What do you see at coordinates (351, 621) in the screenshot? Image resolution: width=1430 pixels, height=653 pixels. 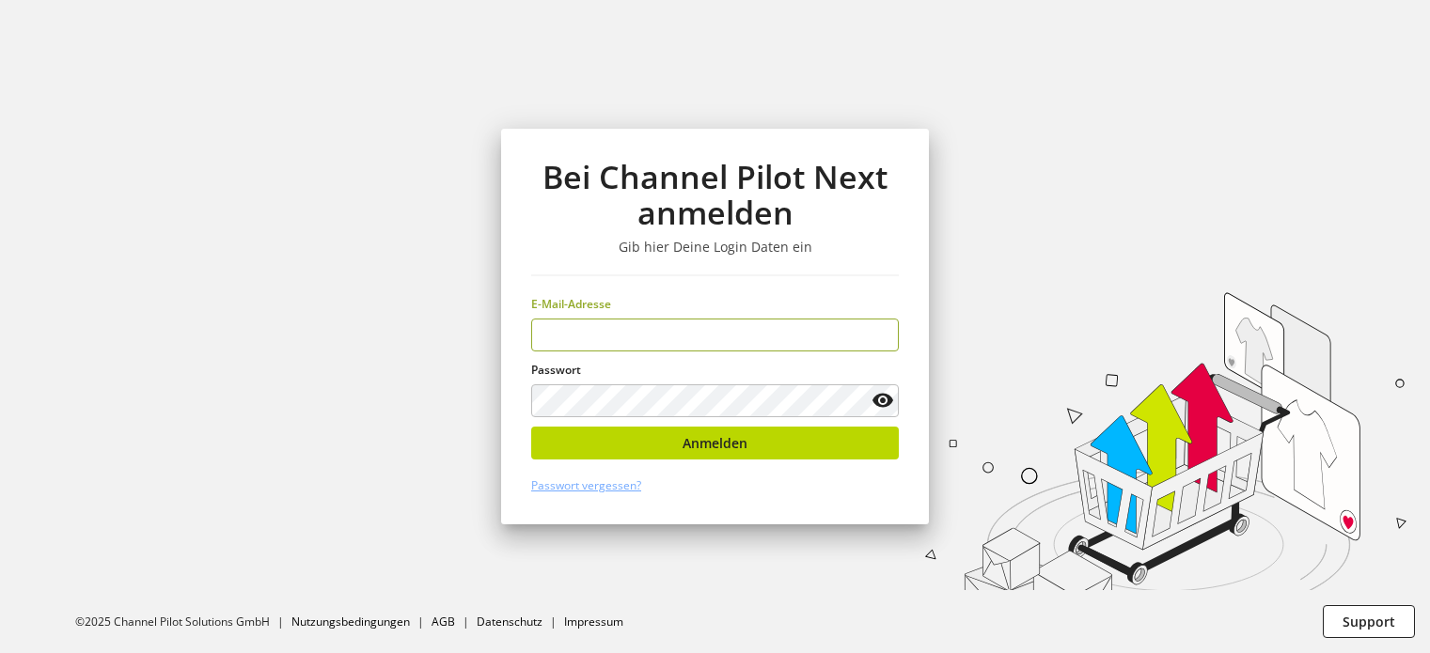 I see `a: Nutzungsbedingungen` at bounding box center [351, 621].